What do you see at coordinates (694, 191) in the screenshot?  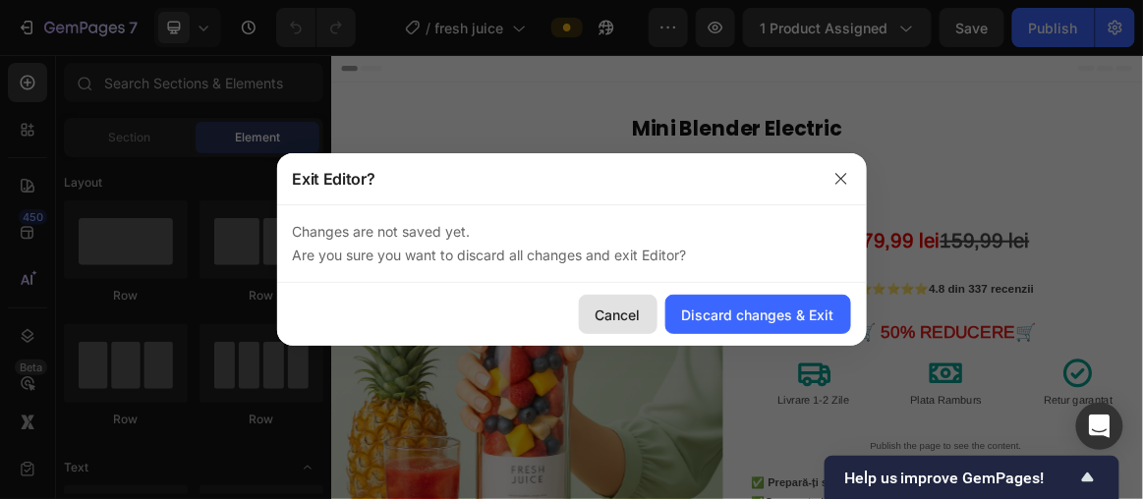 I see `p: secunde` at bounding box center [694, 191].